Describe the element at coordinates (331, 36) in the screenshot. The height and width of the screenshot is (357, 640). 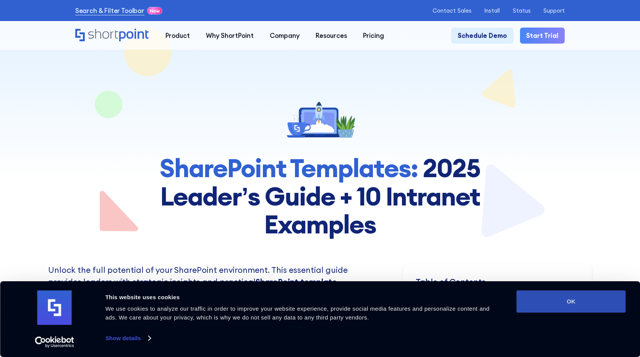
I see `a: Resources` at that location.